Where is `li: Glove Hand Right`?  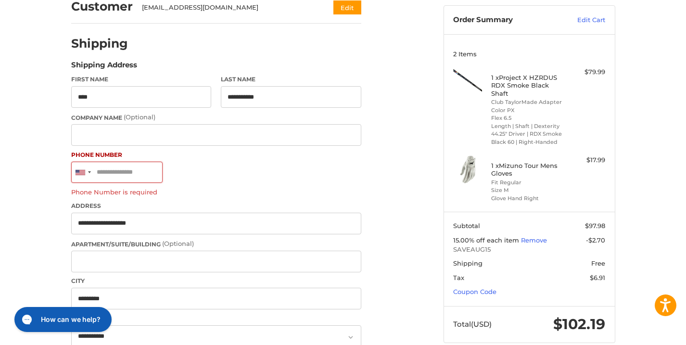
li: Glove Hand Right is located at coordinates (528, 198).